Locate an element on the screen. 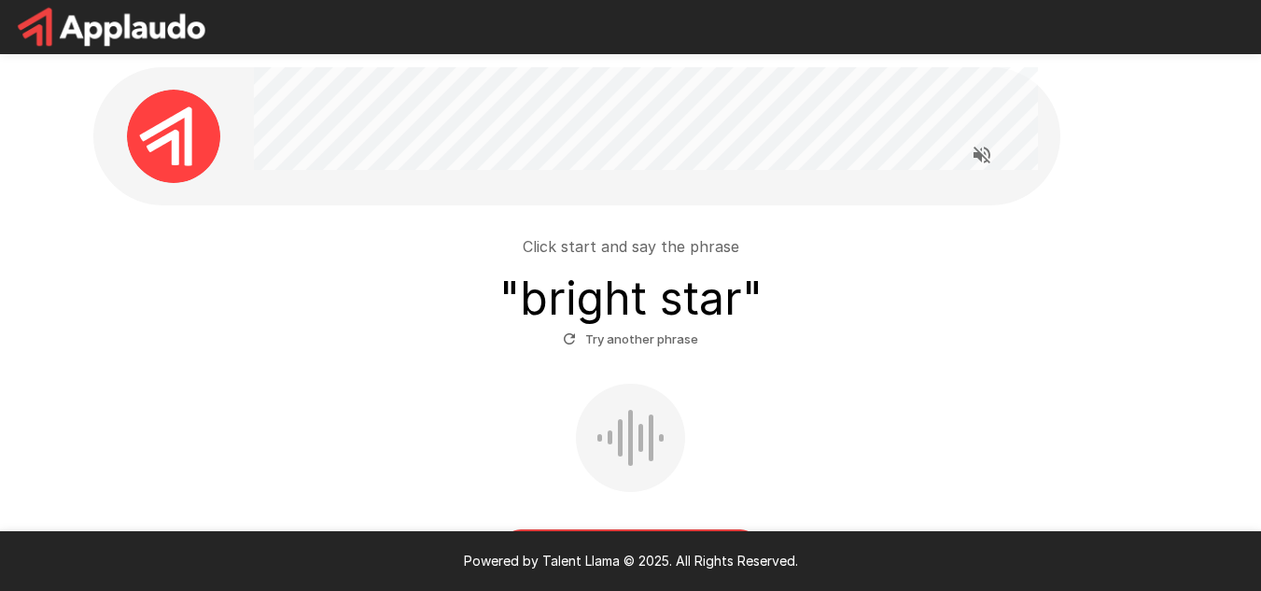  button: Start Microphone Test is located at coordinates (630, 548).